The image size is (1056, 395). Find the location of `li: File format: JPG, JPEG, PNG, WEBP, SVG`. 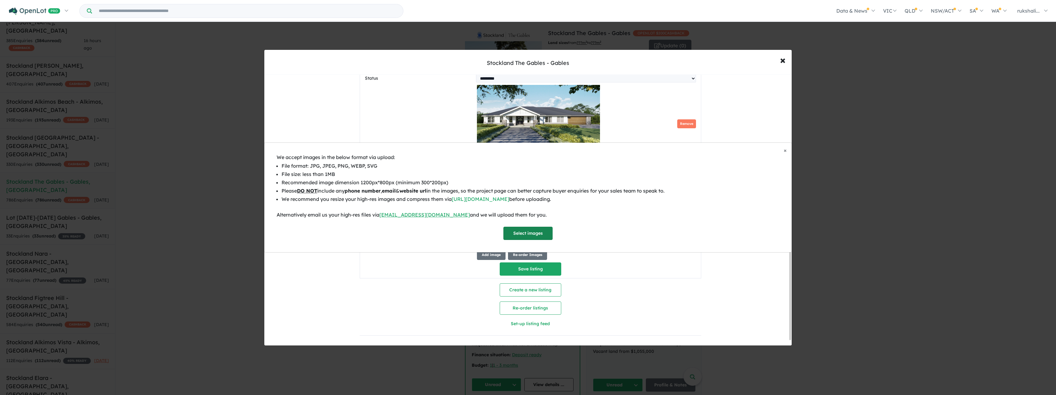

li: File format: JPG, JPEG, PNG, WEBP, SVG is located at coordinates (531, 166).